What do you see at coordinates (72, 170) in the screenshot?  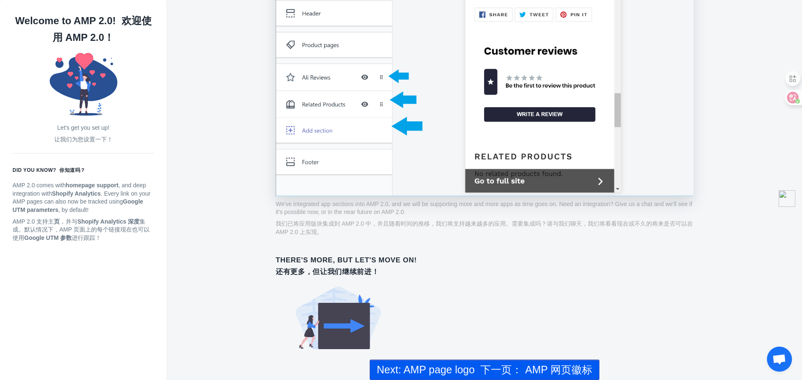 I see `font: 你知道吗？` at bounding box center [72, 170].